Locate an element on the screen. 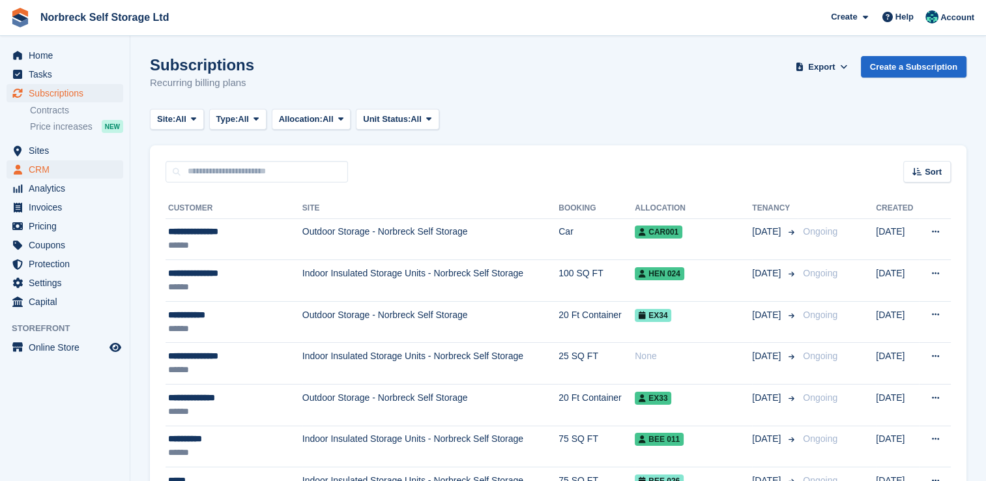  span: Export is located at coordinates (821, 67).